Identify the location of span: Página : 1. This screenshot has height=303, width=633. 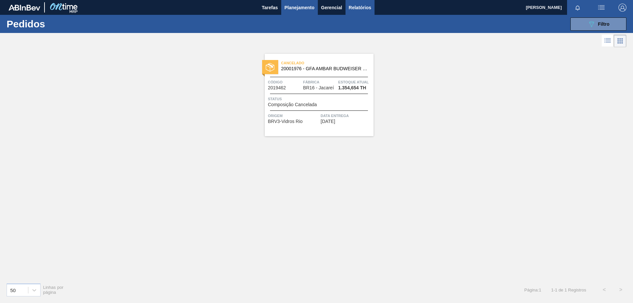
(532, 290).